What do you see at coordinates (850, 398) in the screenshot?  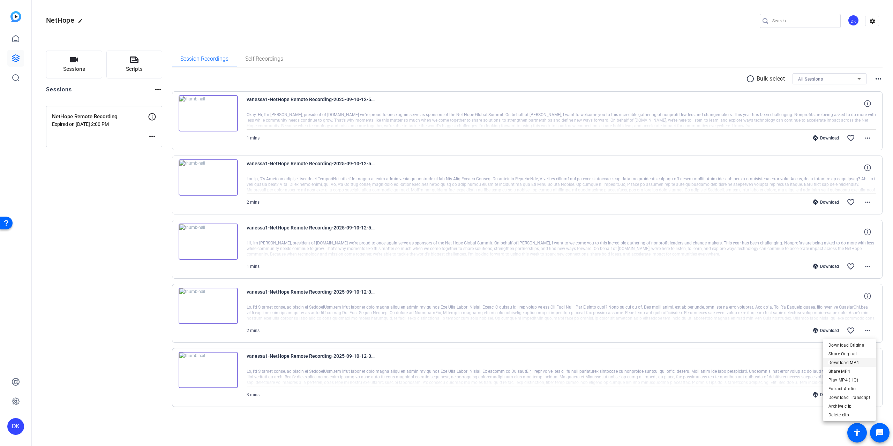 I see `span: Download Transcript` at bounding box center [850, 398].